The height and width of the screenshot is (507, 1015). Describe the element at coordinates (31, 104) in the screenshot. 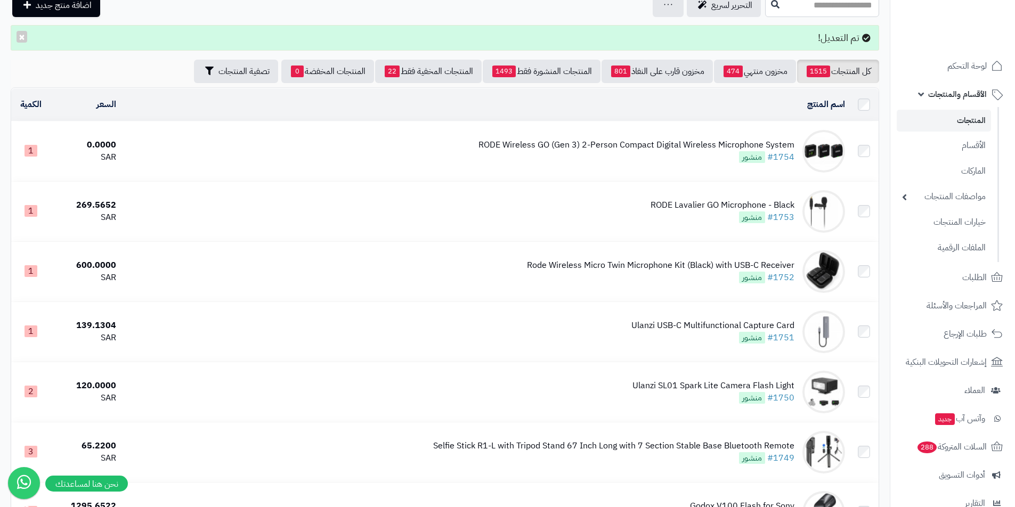

I see `a: الكمية` at that location.